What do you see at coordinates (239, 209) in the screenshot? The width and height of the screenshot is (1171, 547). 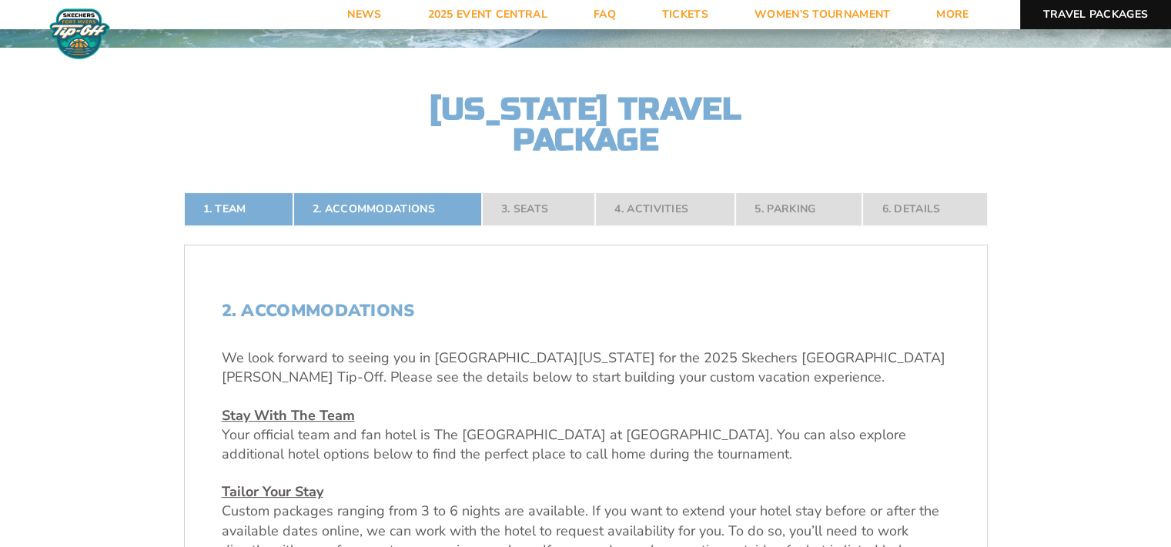 I see `a: 1. Team` at bounding box center [239, 209].